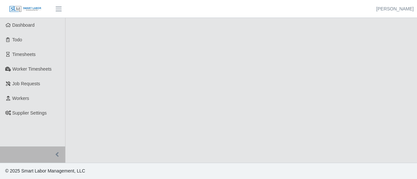  I want to click on span: Job Requests, so click(26, 84).